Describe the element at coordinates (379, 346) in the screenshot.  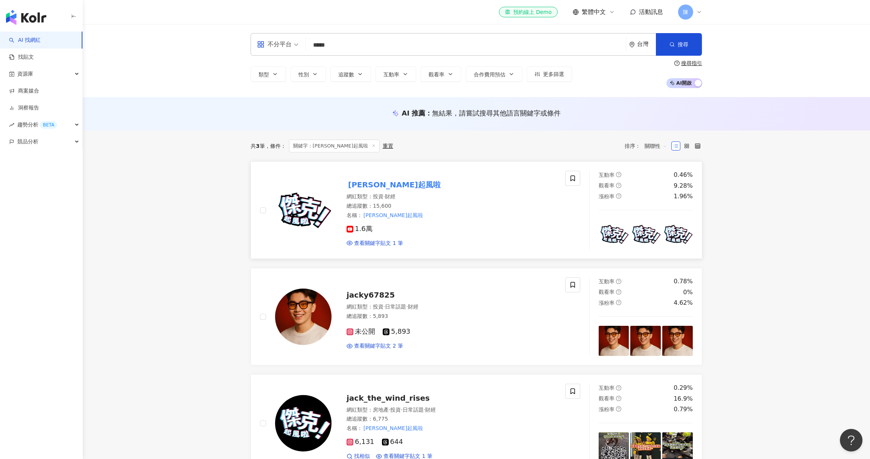
I see `span: 查看關鍵字貼文 2 筆` at that location.